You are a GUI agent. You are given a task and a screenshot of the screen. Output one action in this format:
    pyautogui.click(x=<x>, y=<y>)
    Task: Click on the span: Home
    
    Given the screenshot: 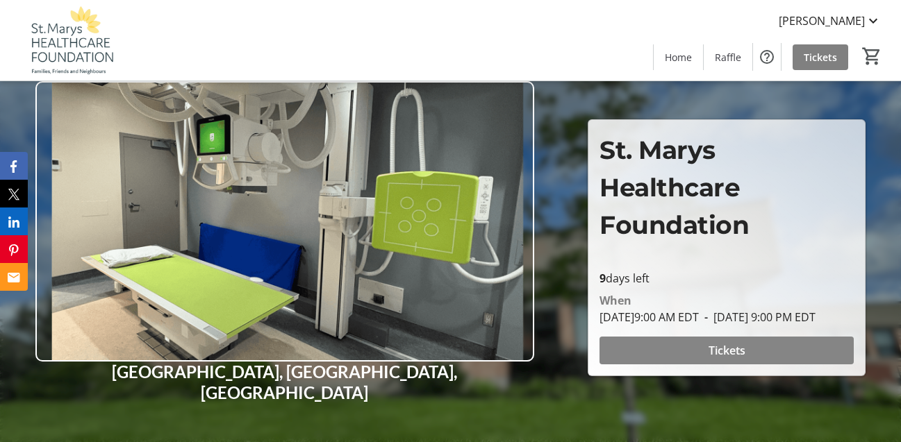 What is the action you would take?
    pyautogui.click(x=678, y=57)
    